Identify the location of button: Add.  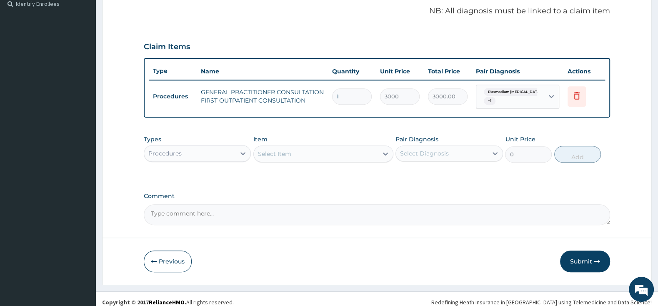
(578, 154).